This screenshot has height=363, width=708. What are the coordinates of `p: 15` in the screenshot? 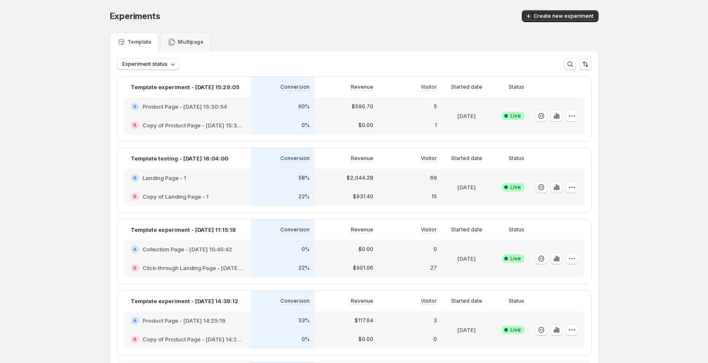 It's located at (434, 196).